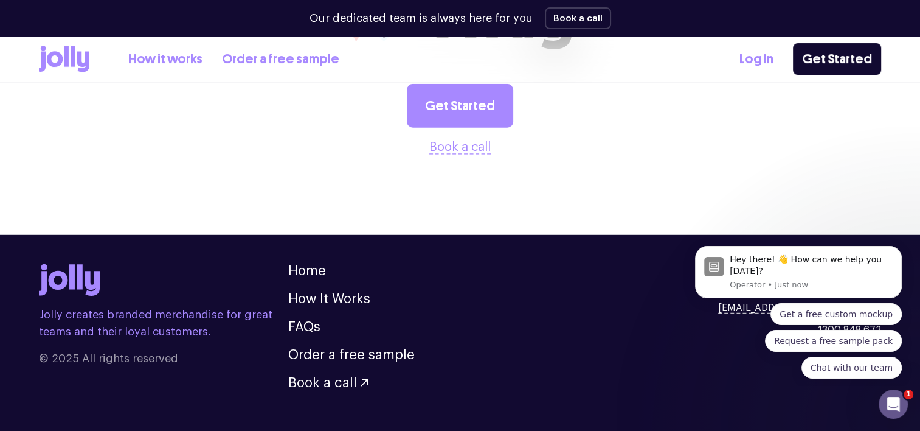  I want to click on a: FAQs, so click(304, 327).